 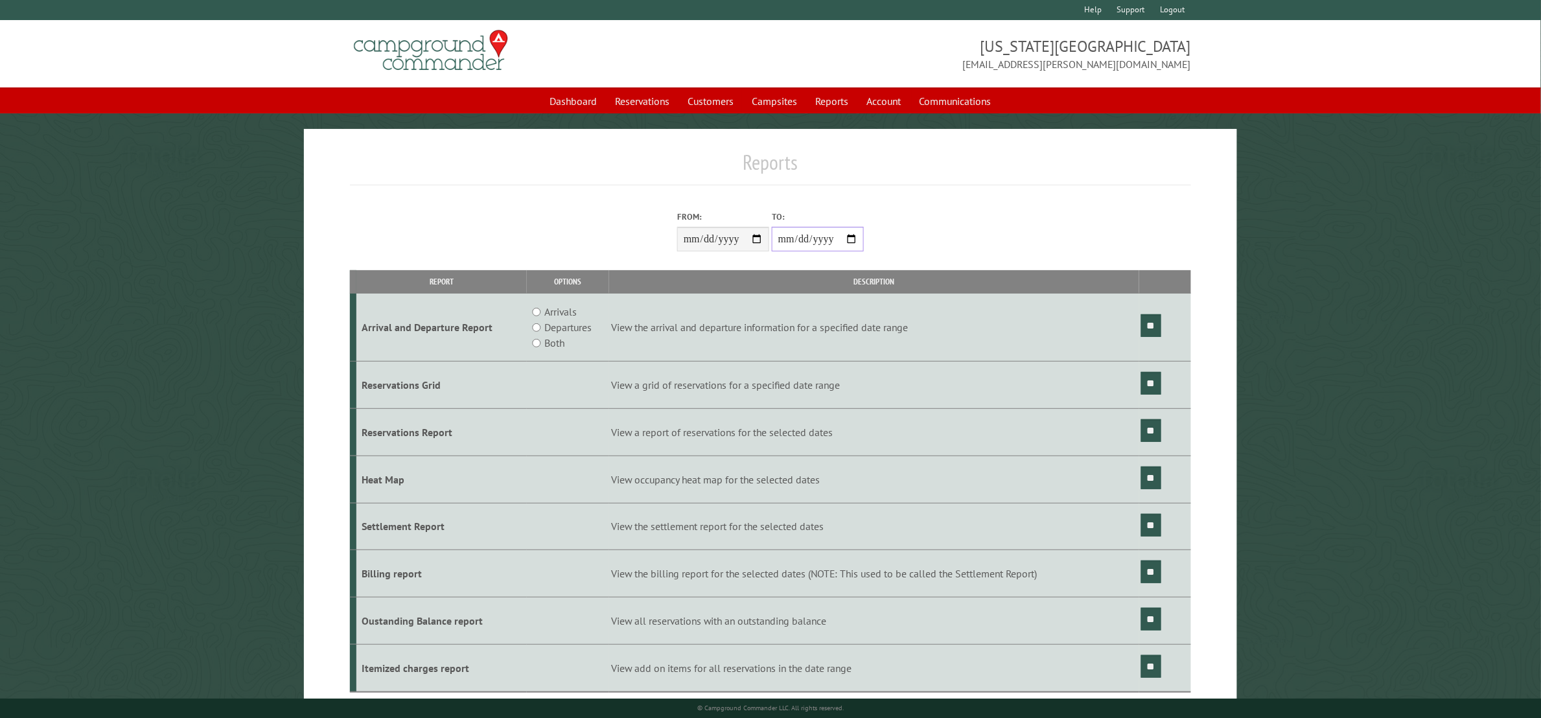 What do you see at coordinates (874, 432) in the screenshot?
I see `td: View a report of reservations for the selected dates` at bounding box center [874, 432].